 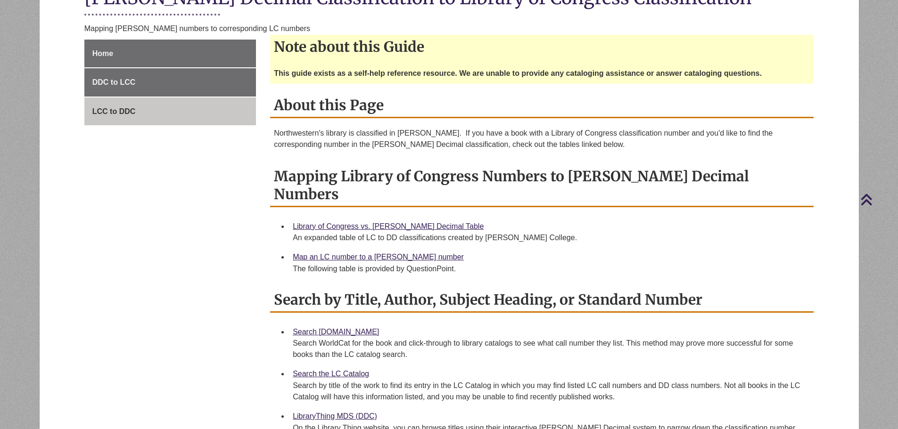 I want to click on div: Search by title of the work to find its entry in the LC Catalog in which you may find listed LC c..., so click(x=549, y=392).